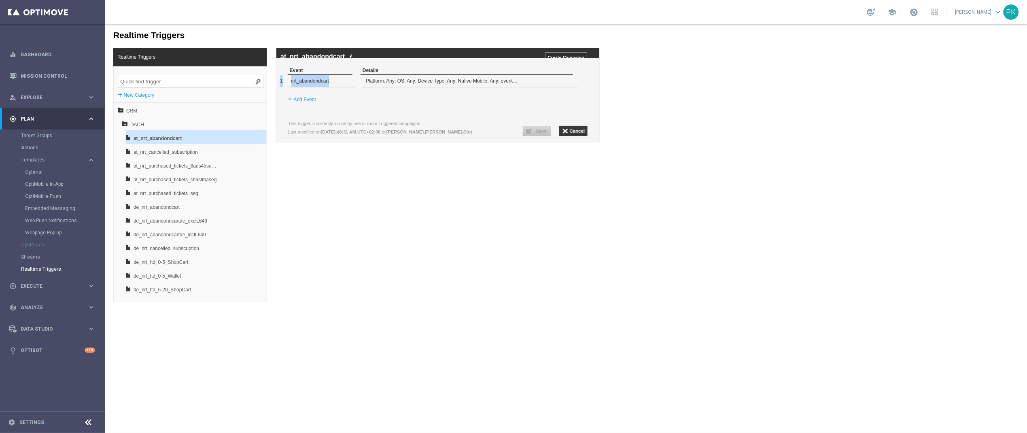  What do you see at coordinates (70, 174) in the screenshot?
I see `div: at_nrt_purchased_tickets_seg` at bounding box center [70, 174].